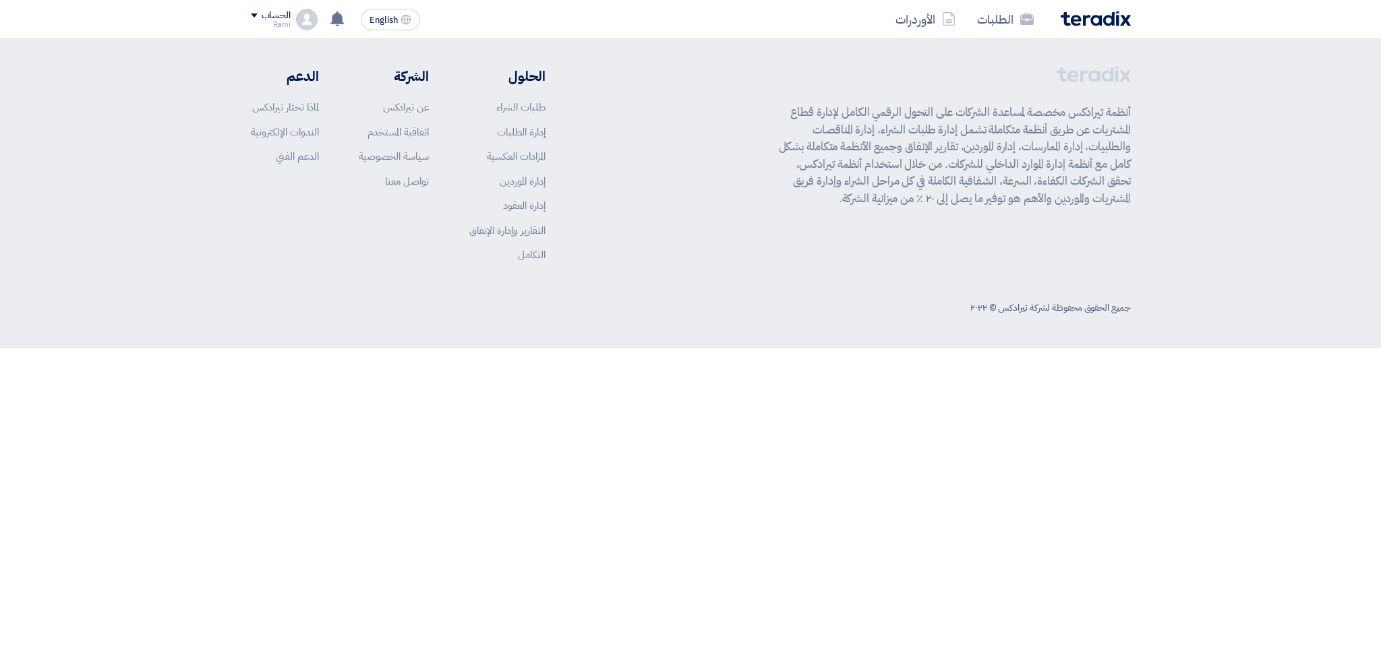 The width and height of the screenshot is (1381, 655). Describe the element at coordinates (1050, 308) in the screenshot. I see `div: جميع الحقوق محفوظة لشركة تيرادكس © ٢٠٢٢` at that location.